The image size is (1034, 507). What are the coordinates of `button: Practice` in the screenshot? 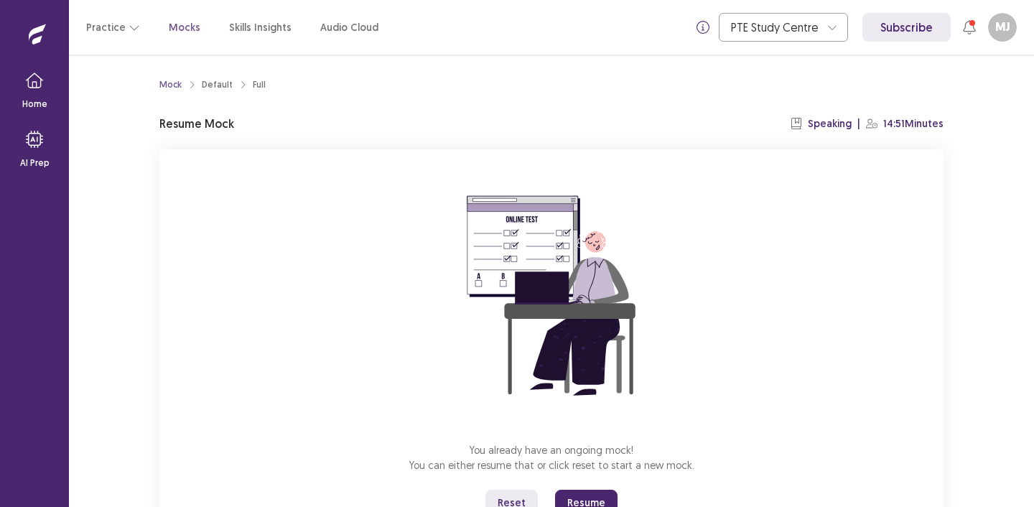 It's located at (113, 27).